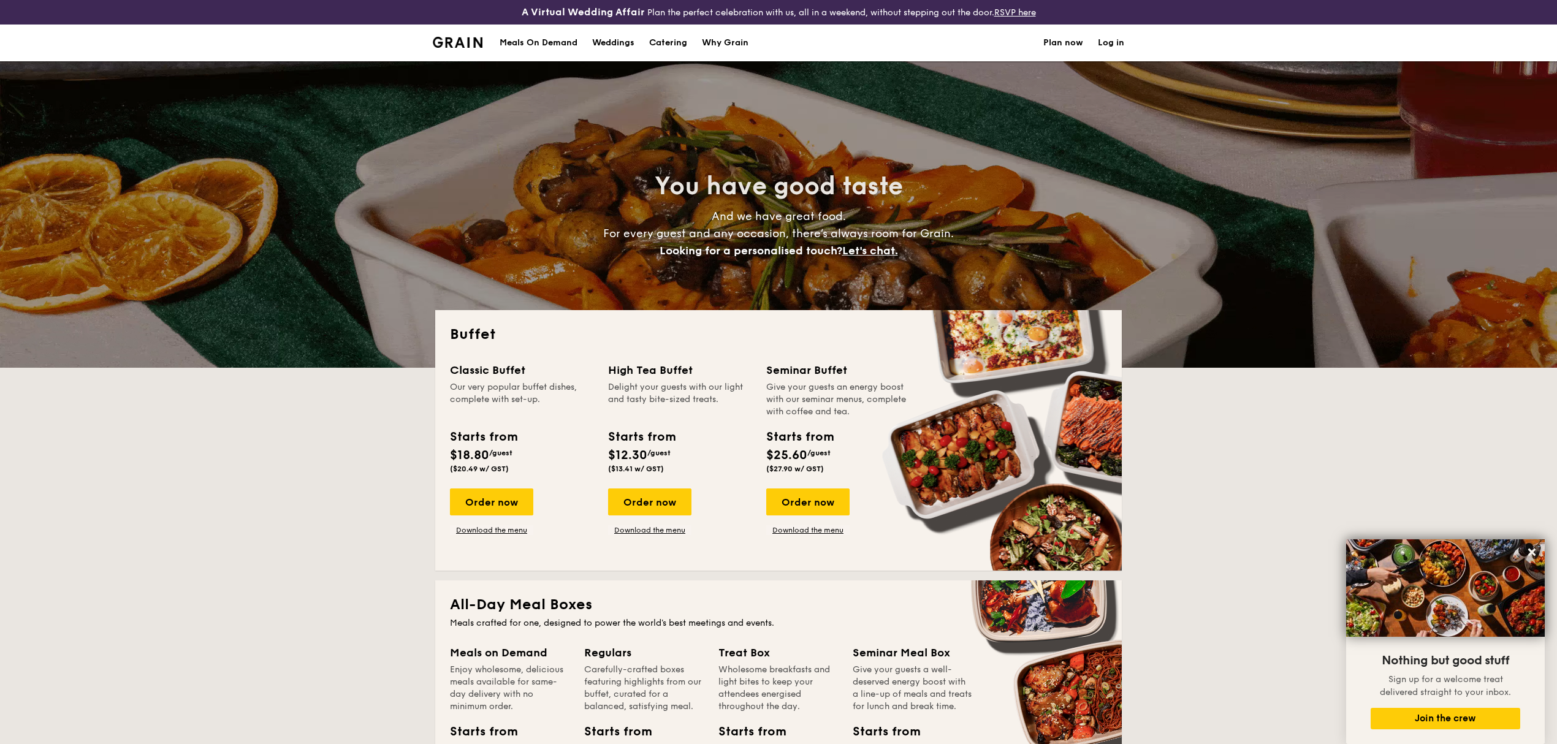  Describe the element at coordinates (778, 688) in the screenshot. I see `div: Wholesome breakfasts and light bites to keep your attendees energised throughout the day.` at that location.